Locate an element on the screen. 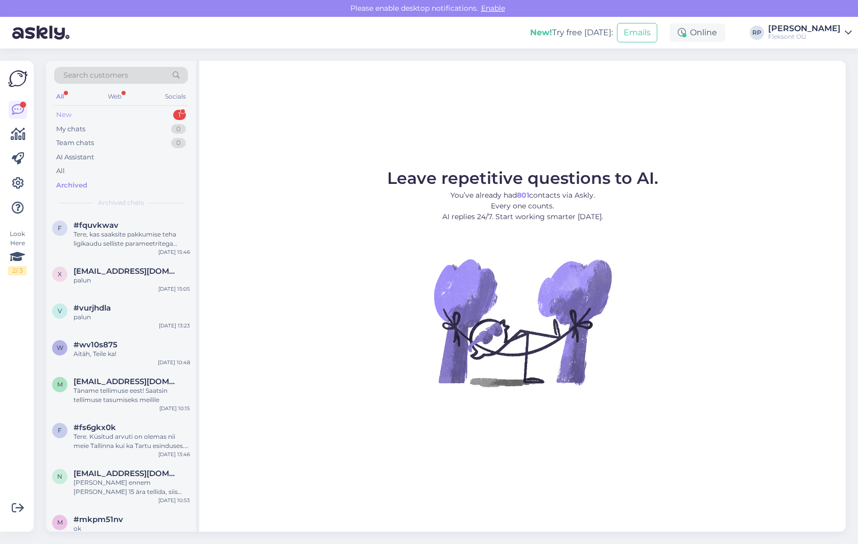  span: v is located at coordinates (60, 311).